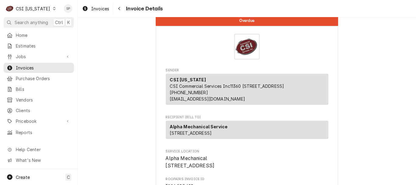 The height and width of the screenshot is (185, 416). I want to click on img: Logo, so click(247, 47).